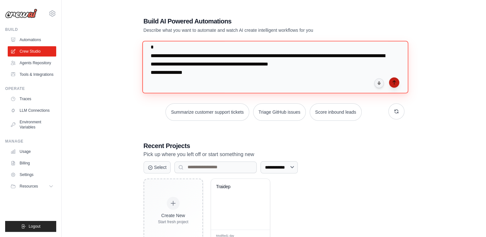 Image resolution: width=486 pixels, height=237 pixels. Describe the element at coordinates (31, 89) in the screenshot. I see `div: Operate` at that location.